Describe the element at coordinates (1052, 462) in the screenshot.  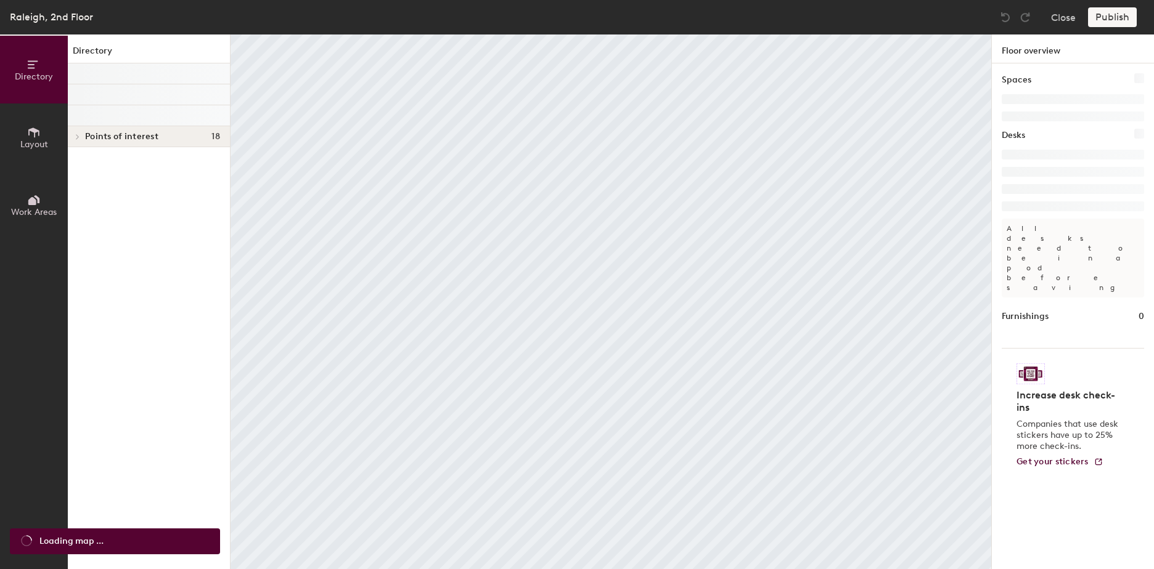
I see `span: Get your stickers` at that location.